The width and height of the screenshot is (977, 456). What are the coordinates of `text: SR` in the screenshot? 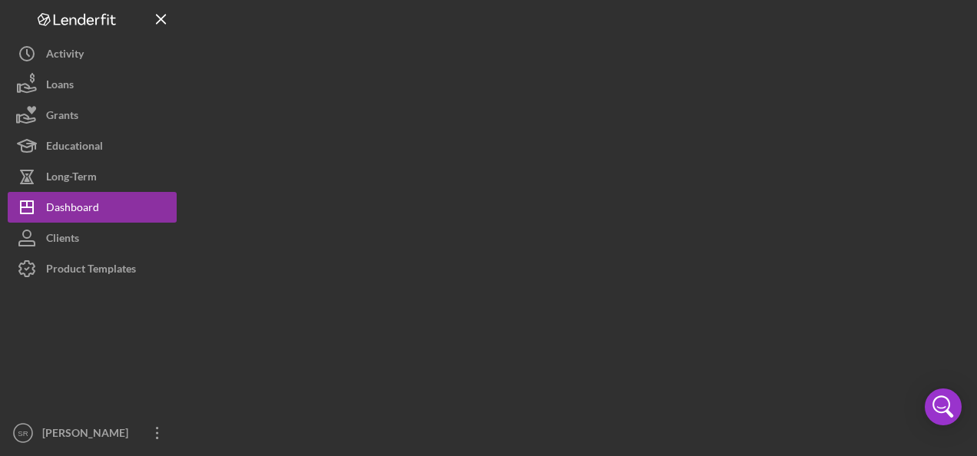 It's located at (22, 433).